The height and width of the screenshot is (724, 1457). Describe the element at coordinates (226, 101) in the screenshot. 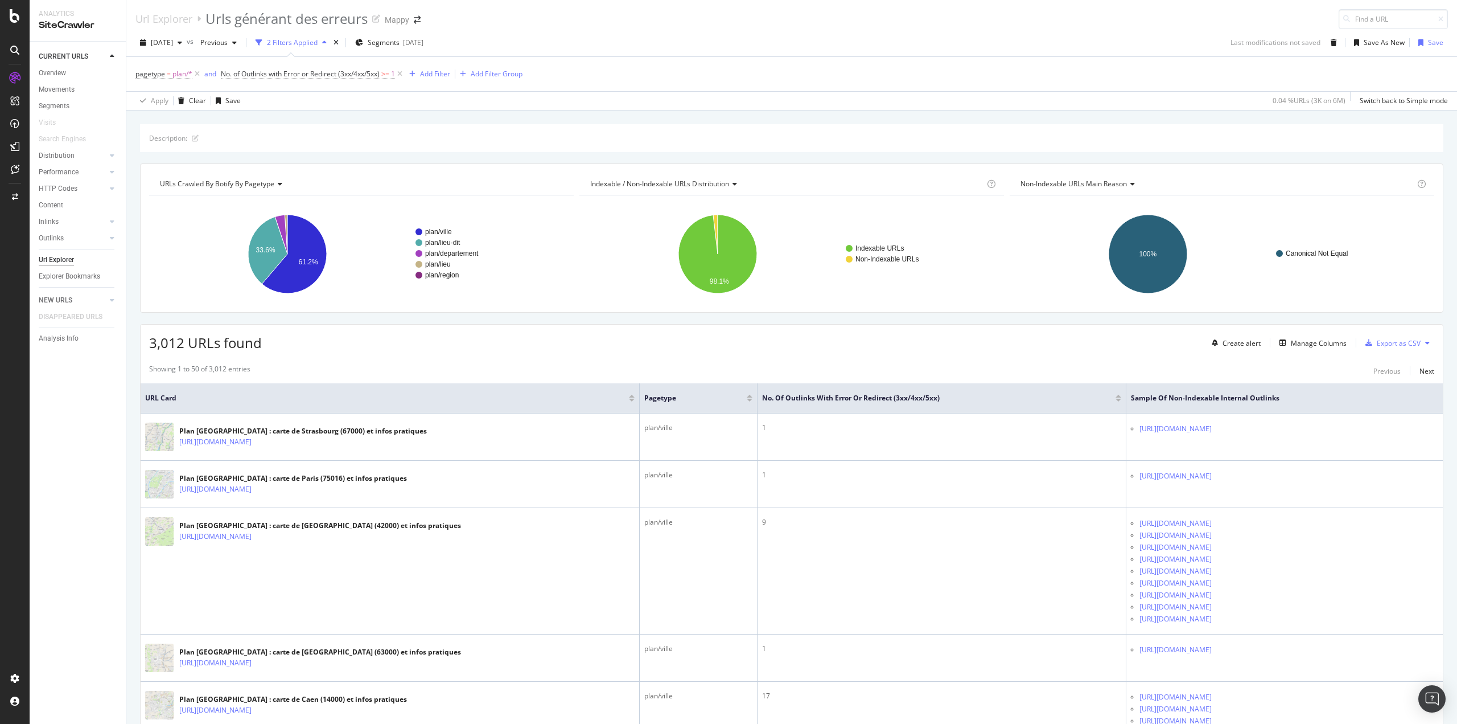

I see `button: Save` at that location.